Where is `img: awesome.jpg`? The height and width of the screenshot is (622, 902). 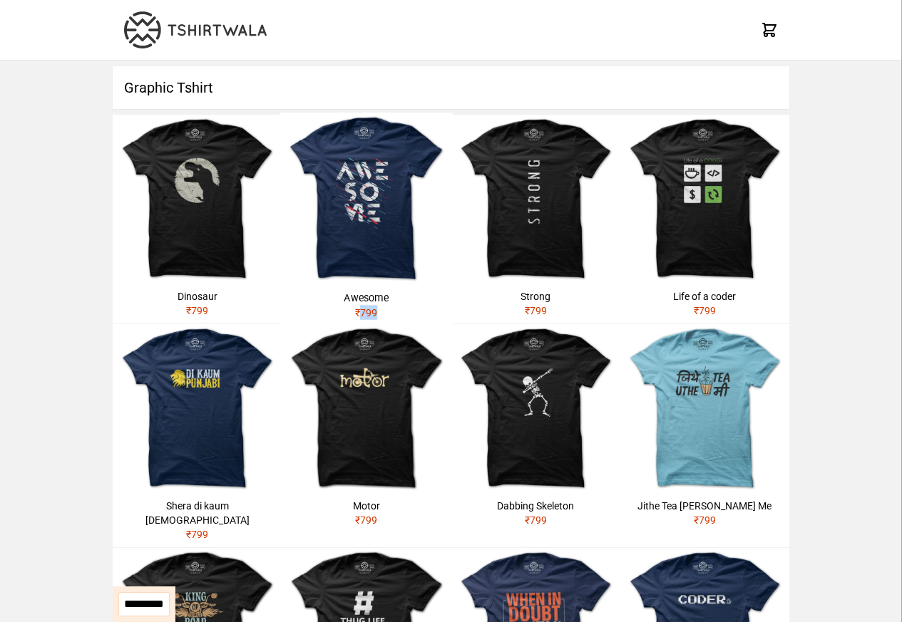
img: awesome.jpg is located at coordinates (366, 199).